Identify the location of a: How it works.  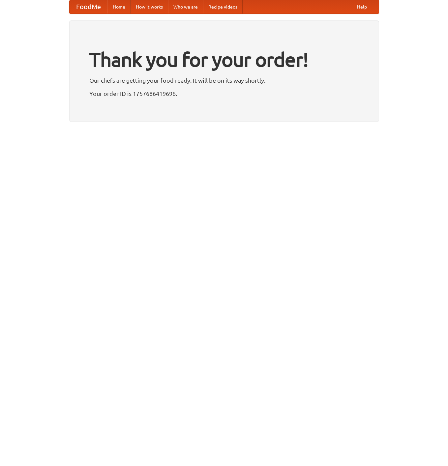
(149, 7).